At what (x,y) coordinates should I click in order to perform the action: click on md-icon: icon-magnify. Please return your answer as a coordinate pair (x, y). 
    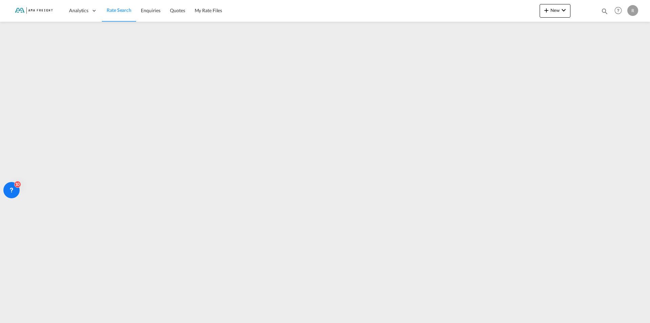
    Looking at the image, I should click on (605, 11).